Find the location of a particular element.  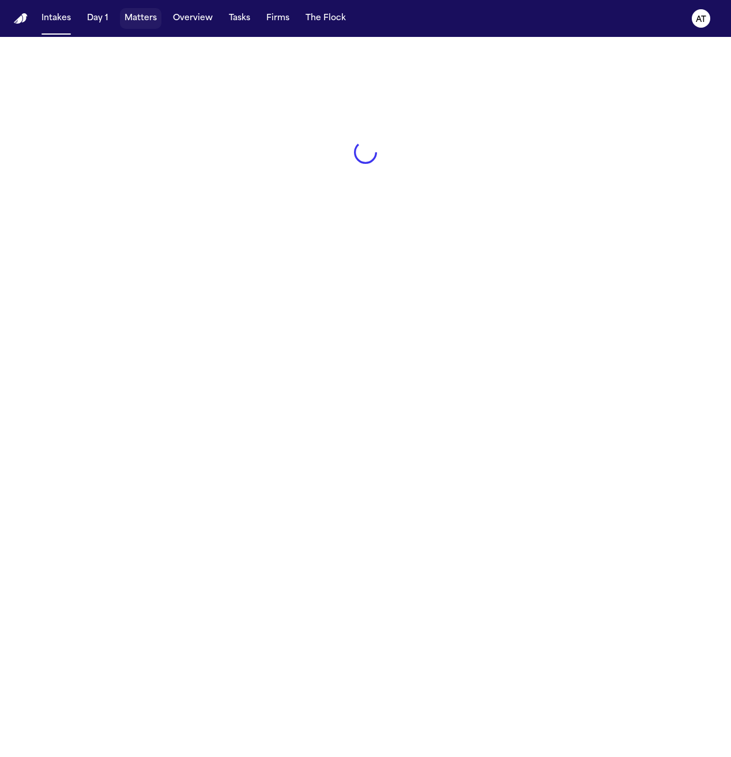

a: Tasks is located at coordinates (239, 18).